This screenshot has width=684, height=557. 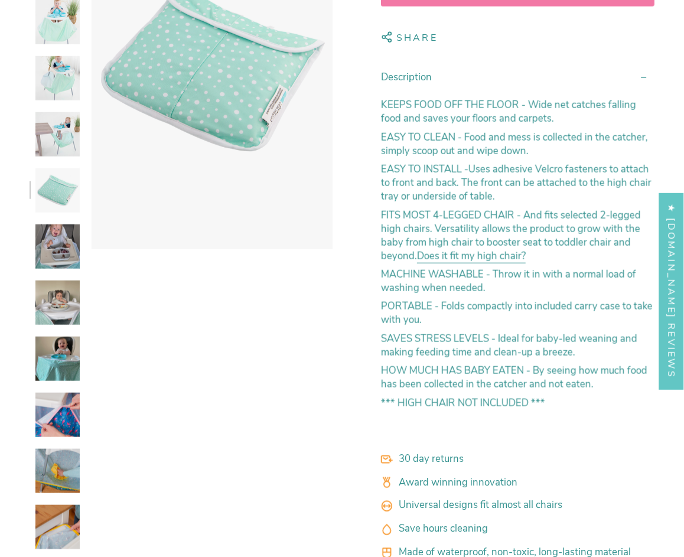 What do you see at coordinates (518, 346) in the screenshot?
I see `p: - Ideal for baby-led weaning and making feeding time and clean-up a breeze.` at bounding box center [518, 346].